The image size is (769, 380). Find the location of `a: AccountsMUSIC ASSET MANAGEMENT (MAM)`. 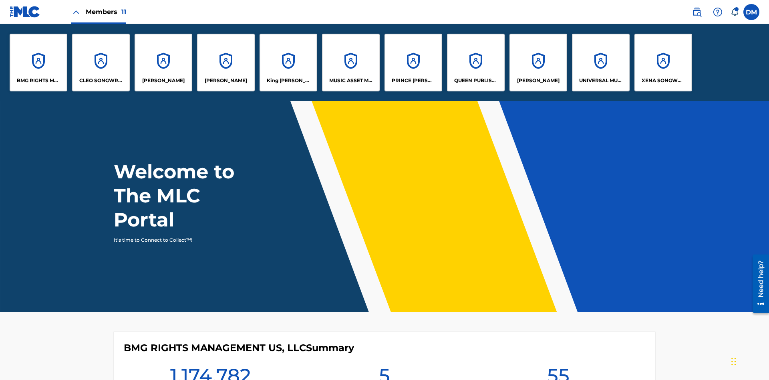

a: AccountsMUSIC ASSET MANAGEMENT (MAM) is located at coordinates (351, 62).